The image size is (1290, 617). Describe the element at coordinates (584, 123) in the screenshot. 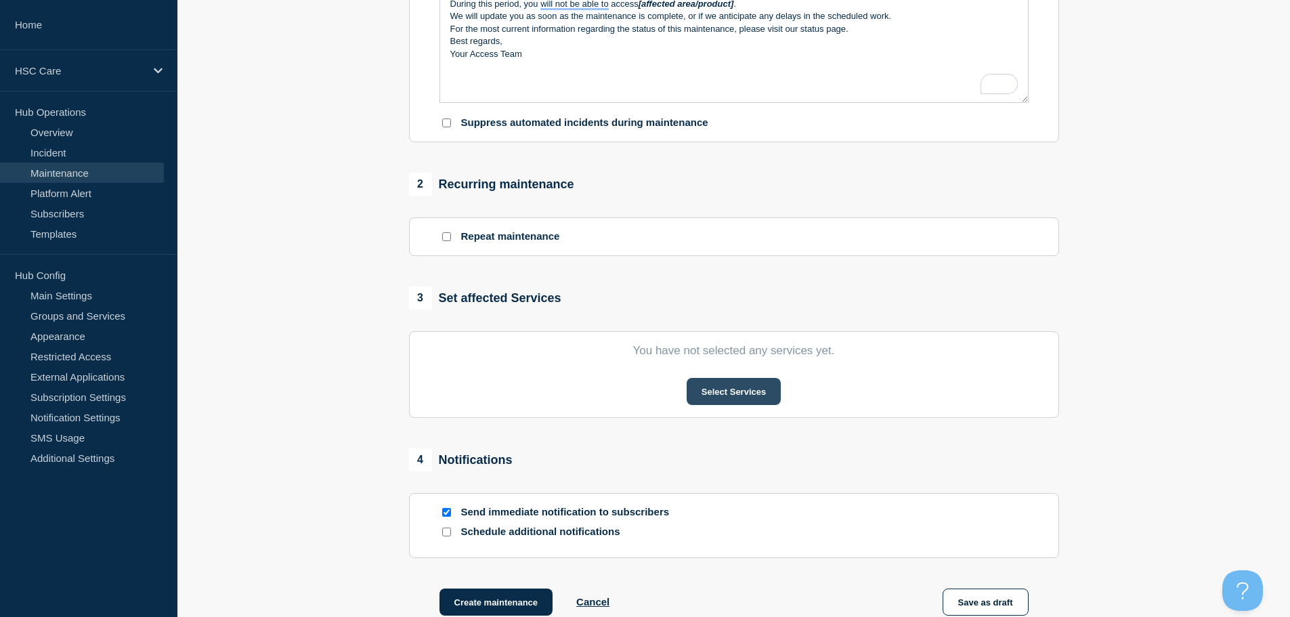

I see `p: Suppress automated incidents during maintenance` at that location.